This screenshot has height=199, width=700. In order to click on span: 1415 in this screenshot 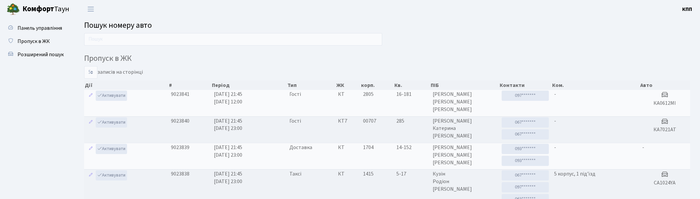, I will do `click(369, 174)`.